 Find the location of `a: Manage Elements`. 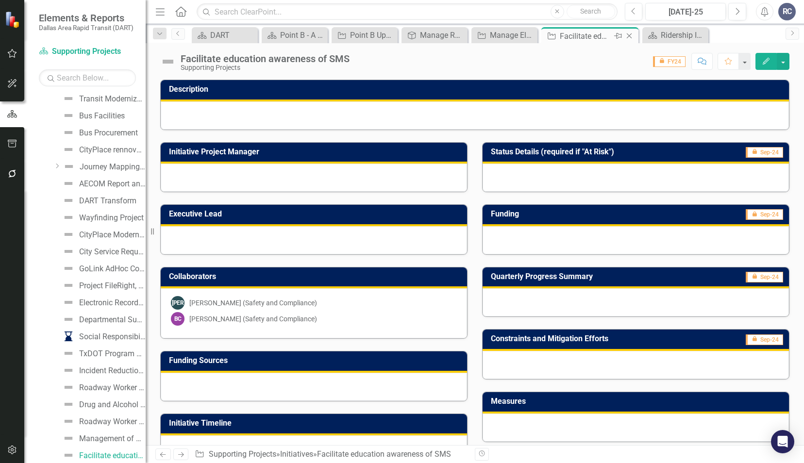

a: Manage Elements is located at coordinates (504, 35).